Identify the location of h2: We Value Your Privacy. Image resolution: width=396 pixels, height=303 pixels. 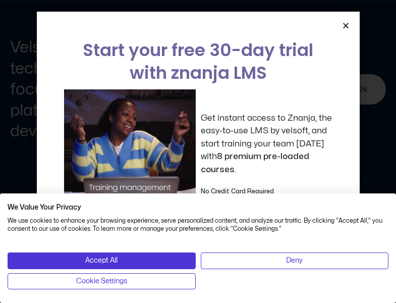
(198, 207).